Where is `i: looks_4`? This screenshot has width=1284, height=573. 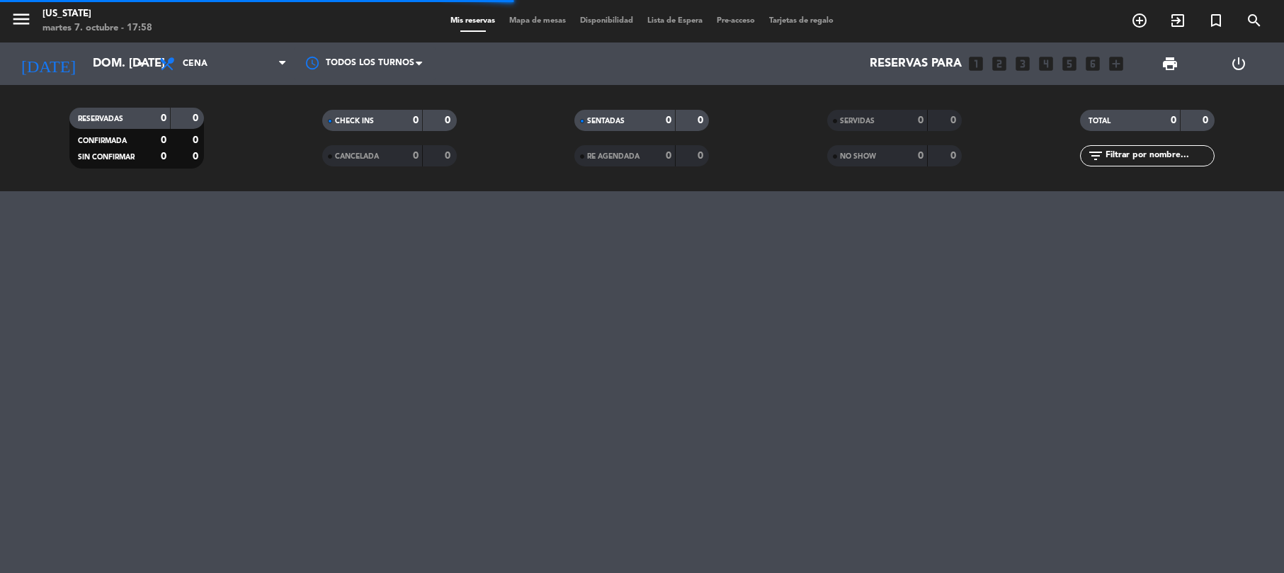 i: looks_4 is located at coordinates (1046, 64).